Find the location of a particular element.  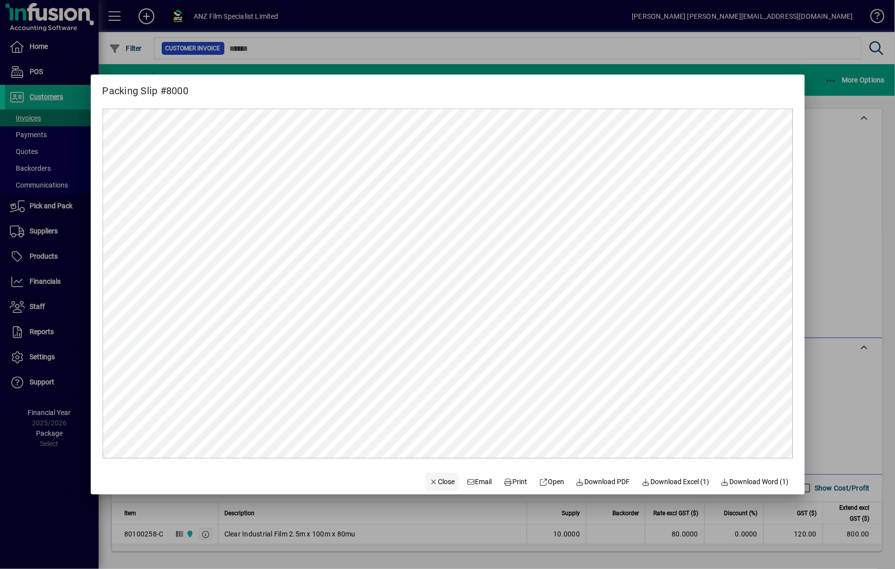

button: Download Word (1) is located at coordinates (755, 481).